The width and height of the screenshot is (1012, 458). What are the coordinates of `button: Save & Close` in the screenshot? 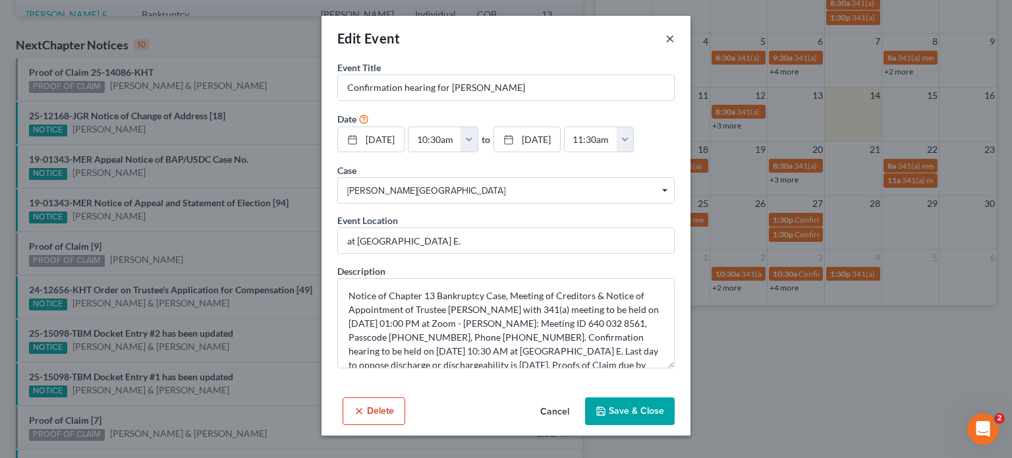 It's located at (630, 411).